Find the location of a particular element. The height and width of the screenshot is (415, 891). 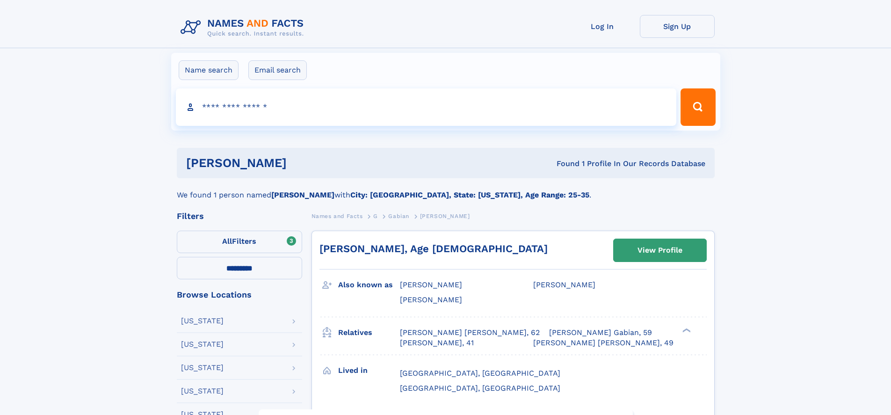

h3: Also known as is located at coordinates (369, 285).